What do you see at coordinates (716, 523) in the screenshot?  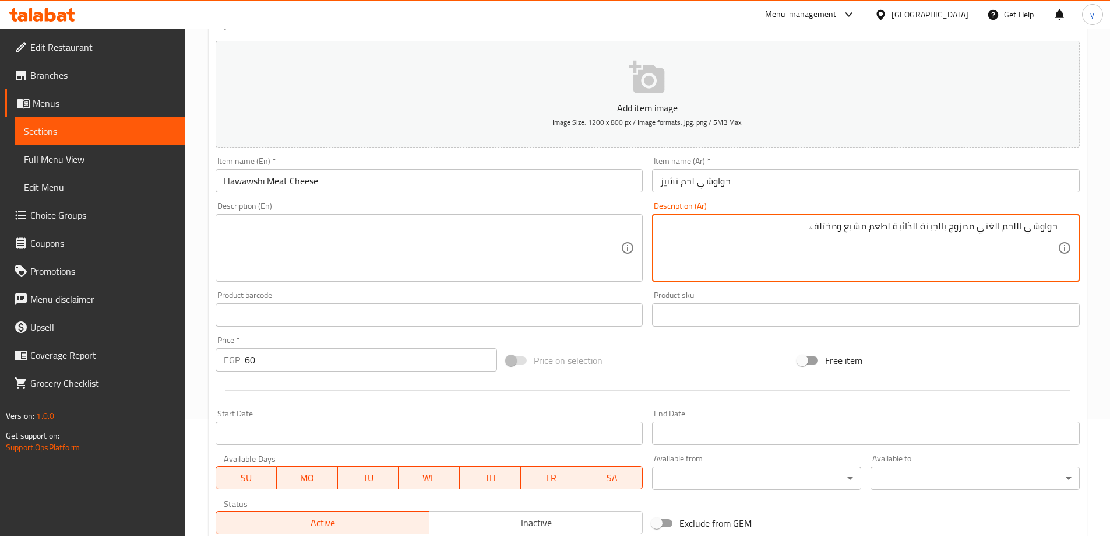 I see `span: Exclude from GEM` at bounding box center [716, 523].